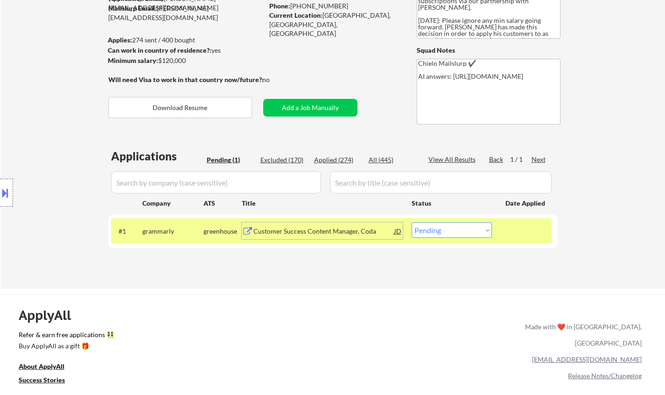  I want to click on div: JD, so click(398, 231).